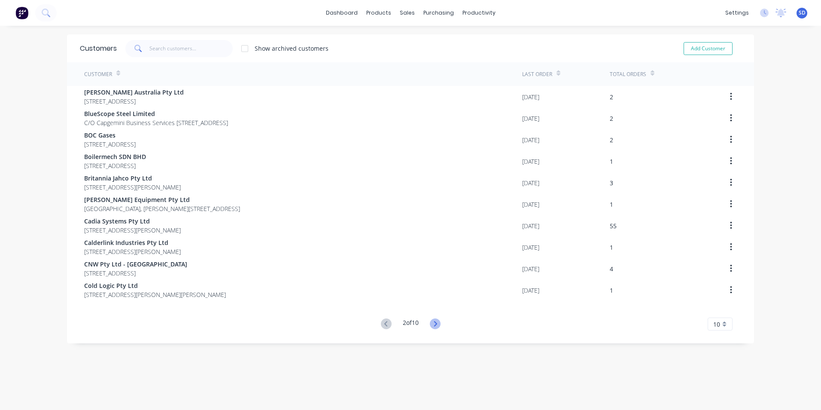 This screenshot has width=821, height=410. I want to click on div: 2 of 10, so click(410, 324).